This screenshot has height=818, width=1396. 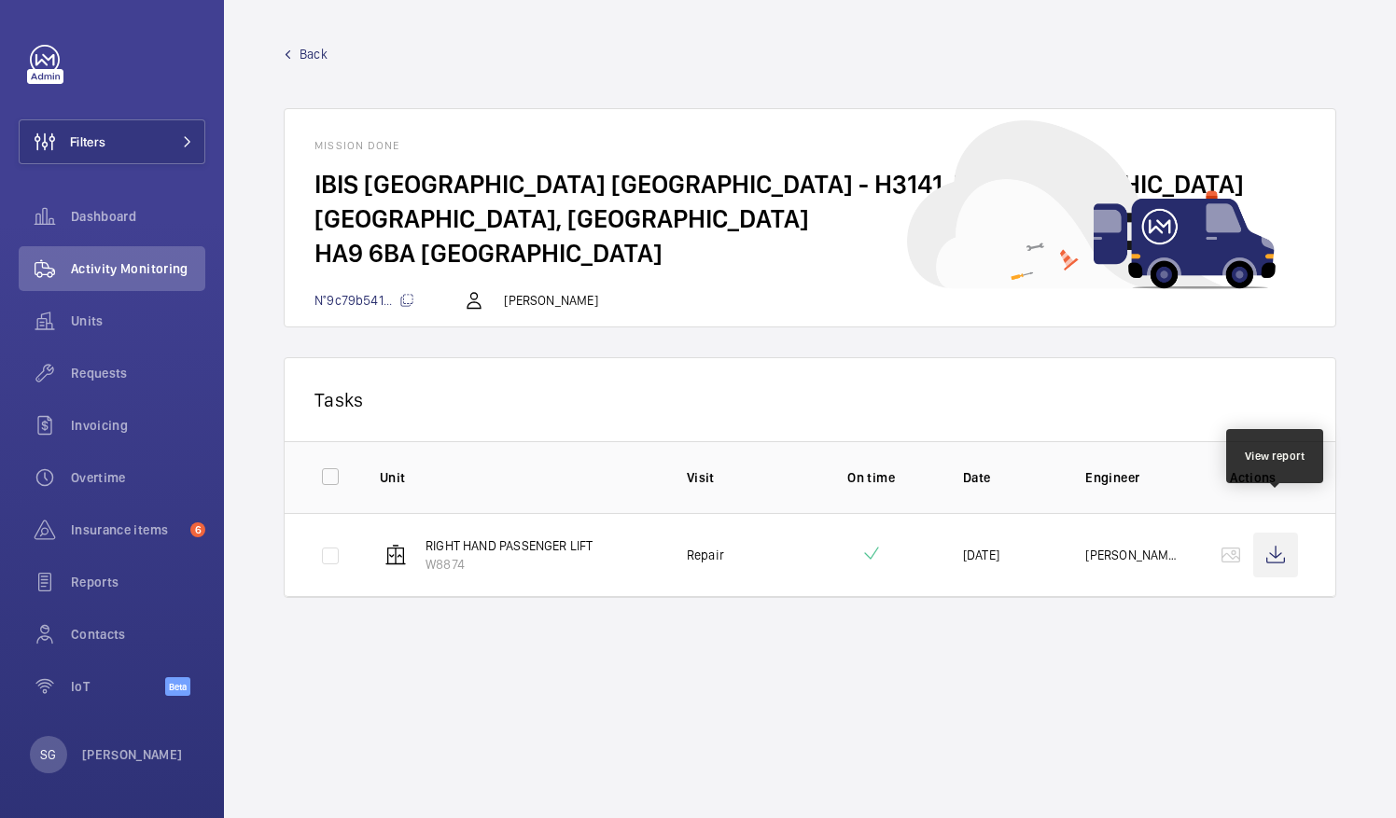 What do you see at coordinates (1275, 456) in the screenshot?
I see `div: View report` at bounding box center [1275, 456].